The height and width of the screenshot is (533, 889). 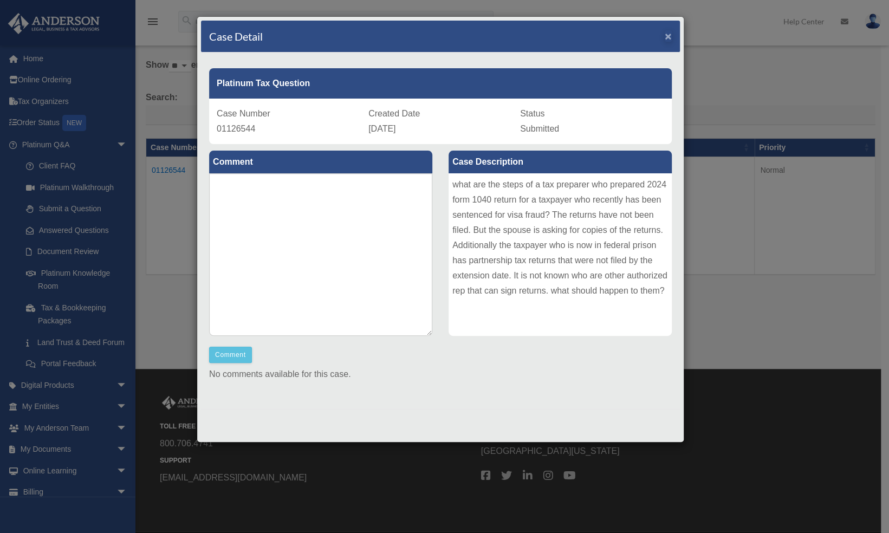 I want to click on h4: Case Detail, so click(x=236, y=36).